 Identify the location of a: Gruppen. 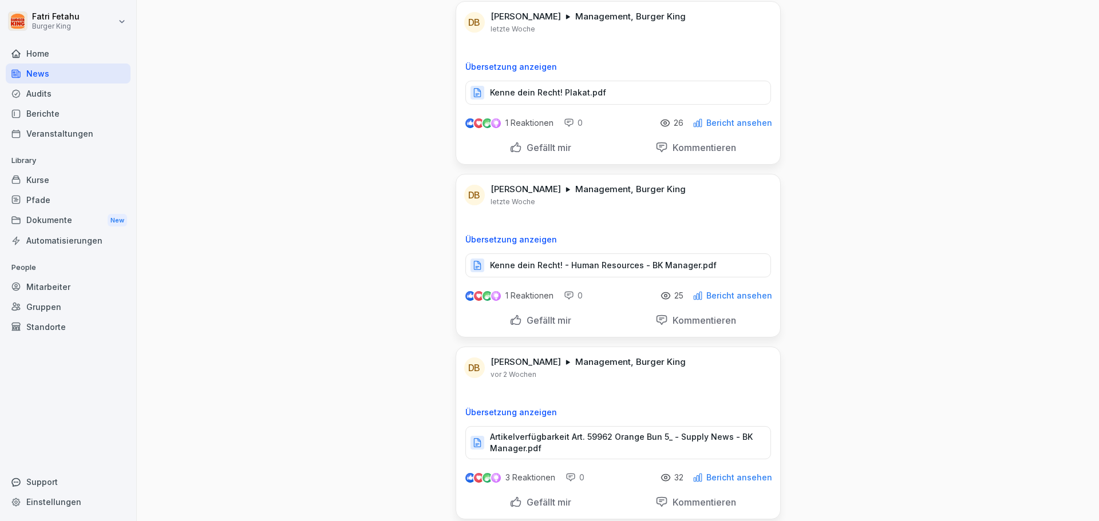
(68, 307).